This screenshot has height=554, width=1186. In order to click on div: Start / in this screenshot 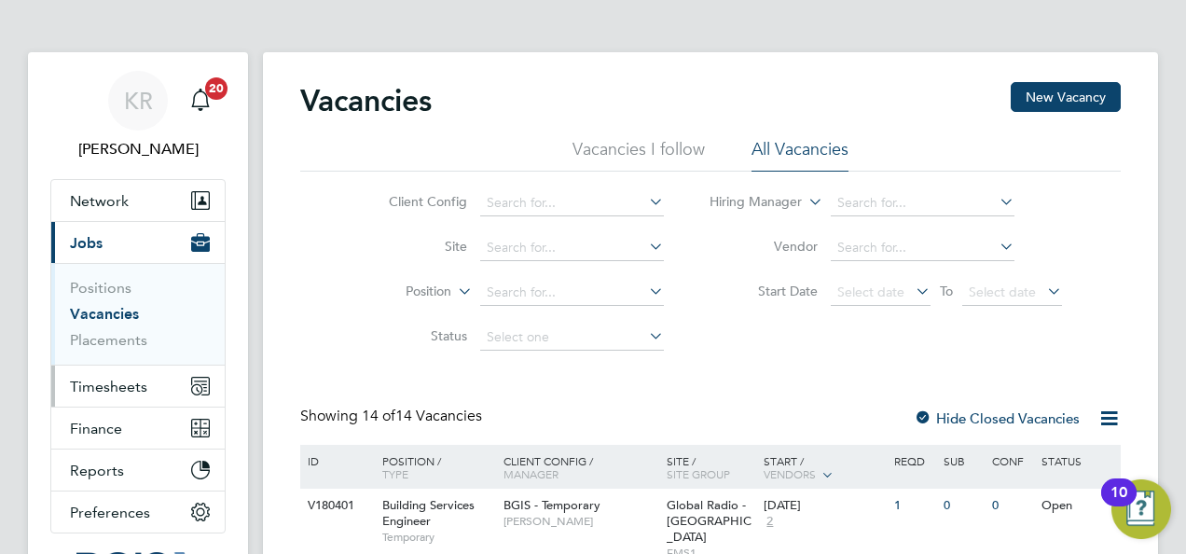, I will do `click(824, 468)`.